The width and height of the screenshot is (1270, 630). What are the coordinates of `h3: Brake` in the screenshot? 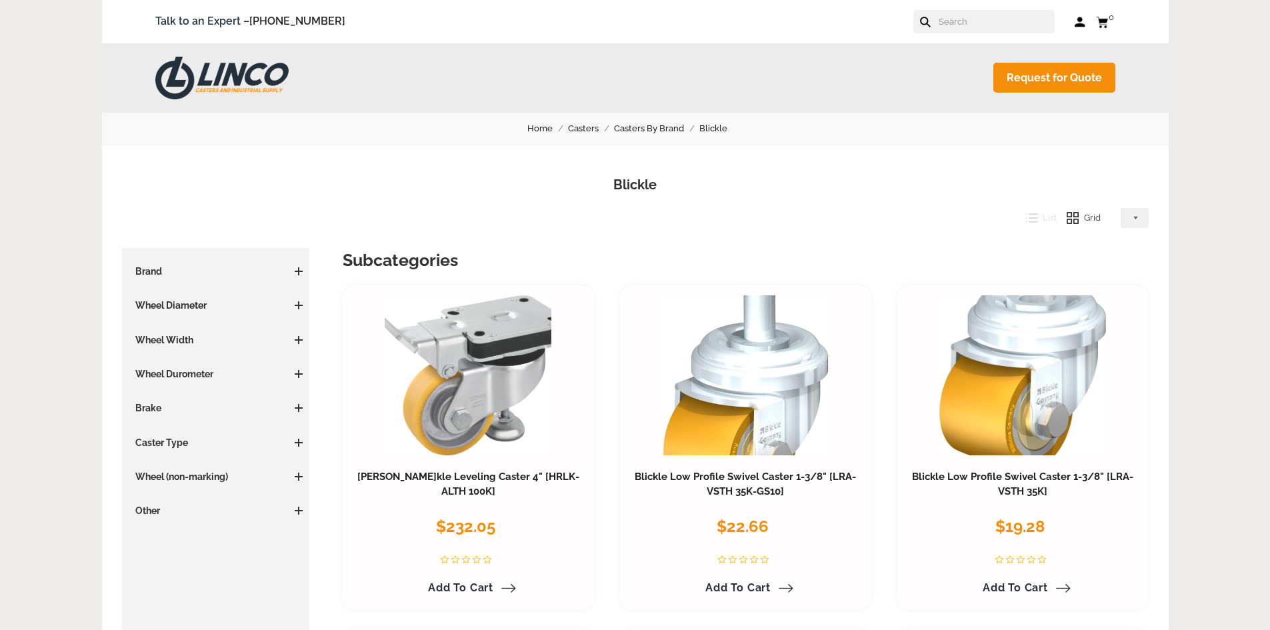 It's located at (216, 408).